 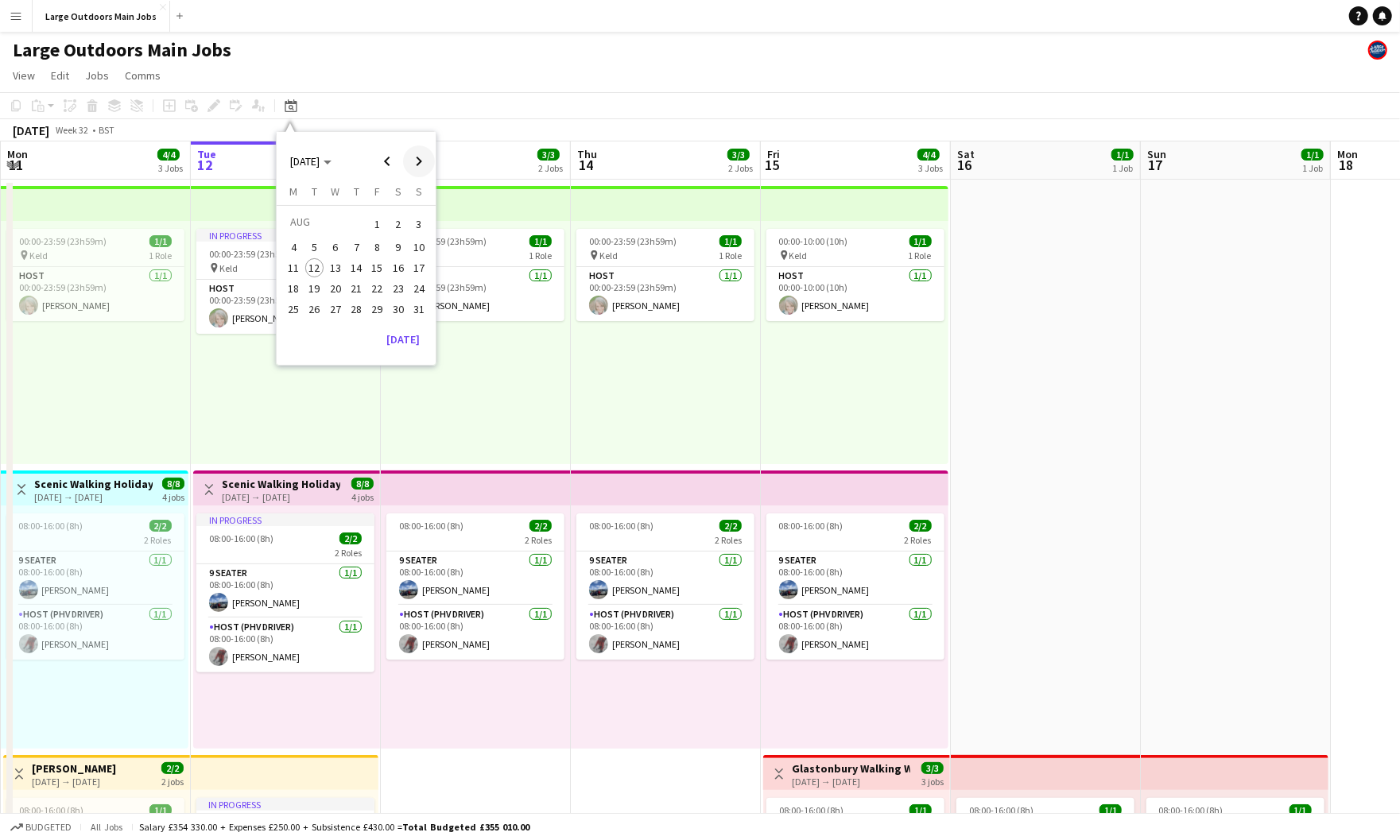 What do you see at coordinates (378, 288) in the screenshot?
I see `span: 22` at bounding box center [378, 288].